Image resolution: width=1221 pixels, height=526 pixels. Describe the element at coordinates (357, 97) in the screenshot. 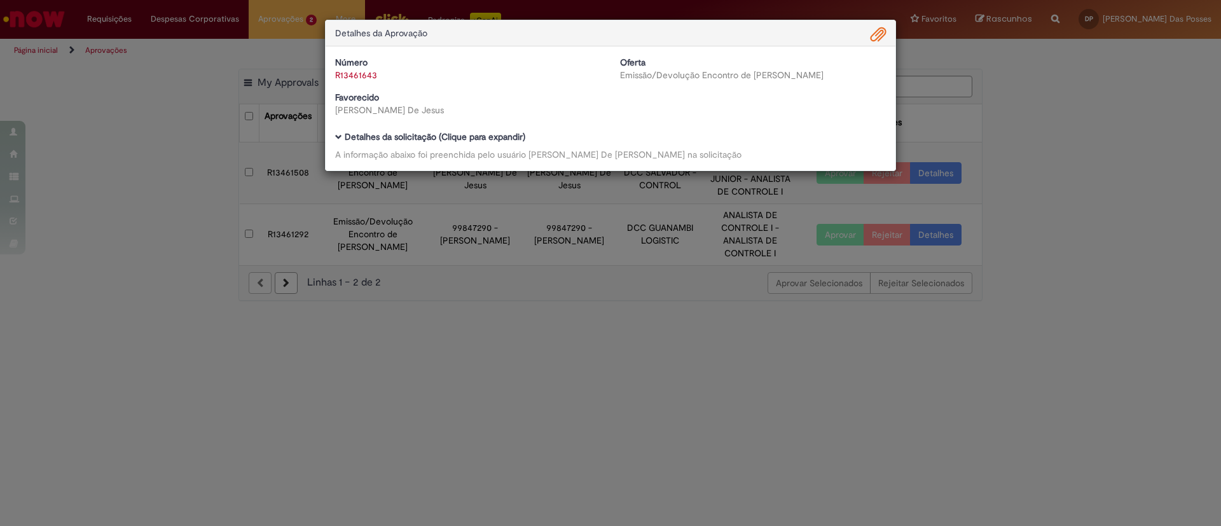

I see `b: Favorecido` at that location.